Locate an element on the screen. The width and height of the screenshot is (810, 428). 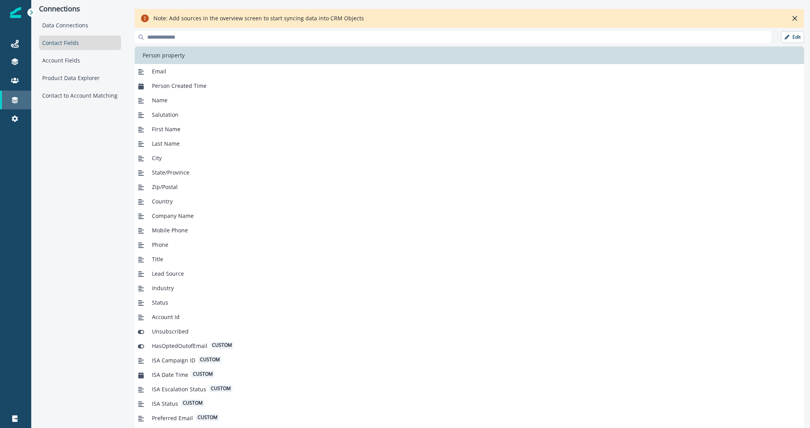
span: Preferred Email is located at coordinates (172, 418).